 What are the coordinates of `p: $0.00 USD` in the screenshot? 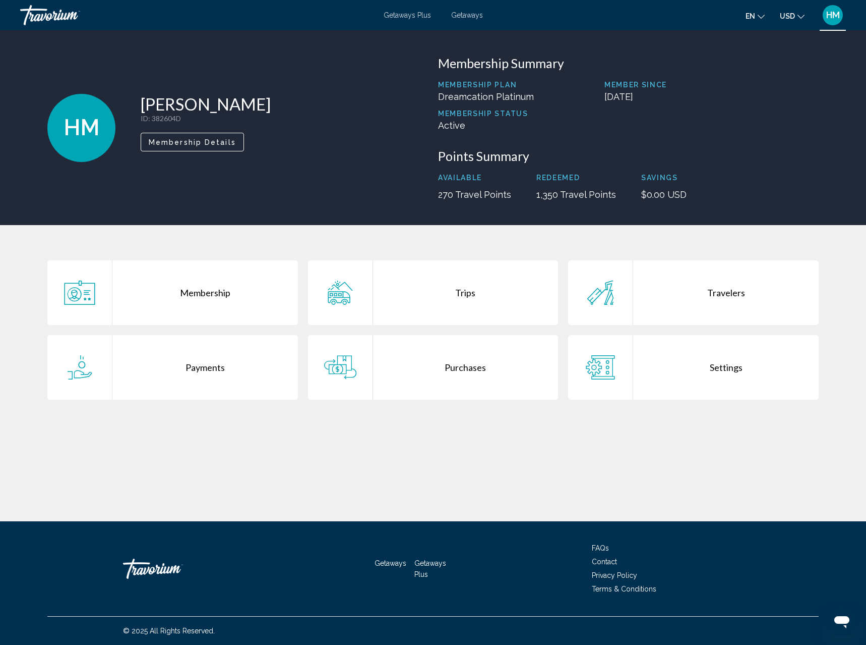 It's located at (664, 194).